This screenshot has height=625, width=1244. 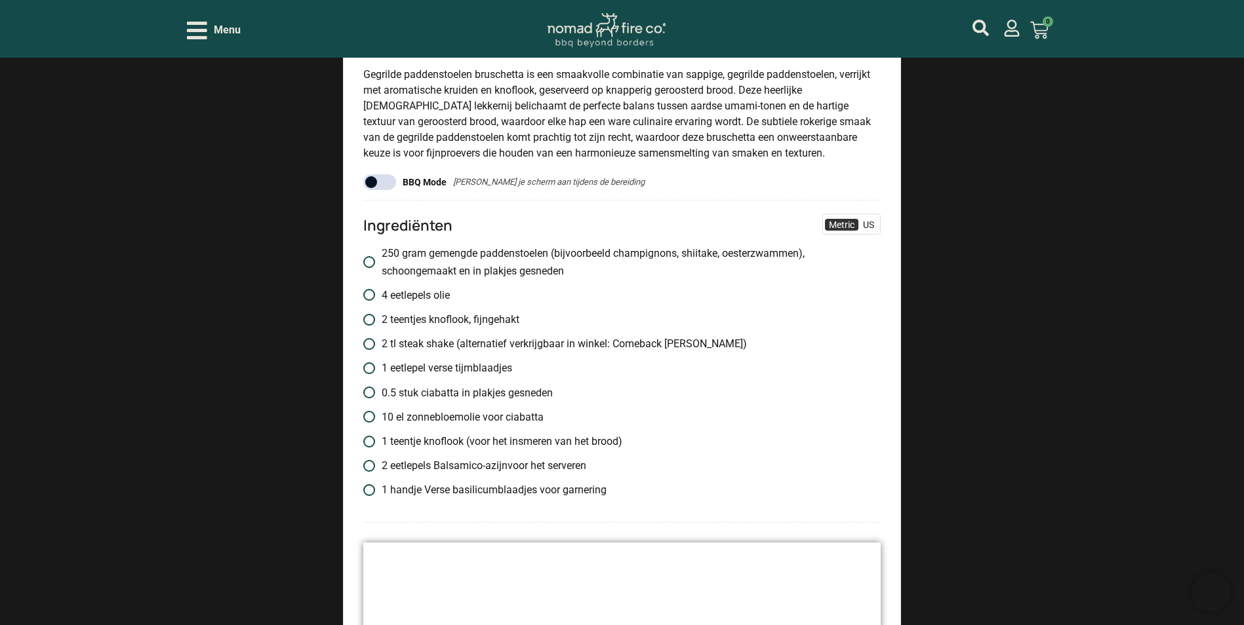 I want to click on div: Open/Close Menu, so click(x=214, y=30).